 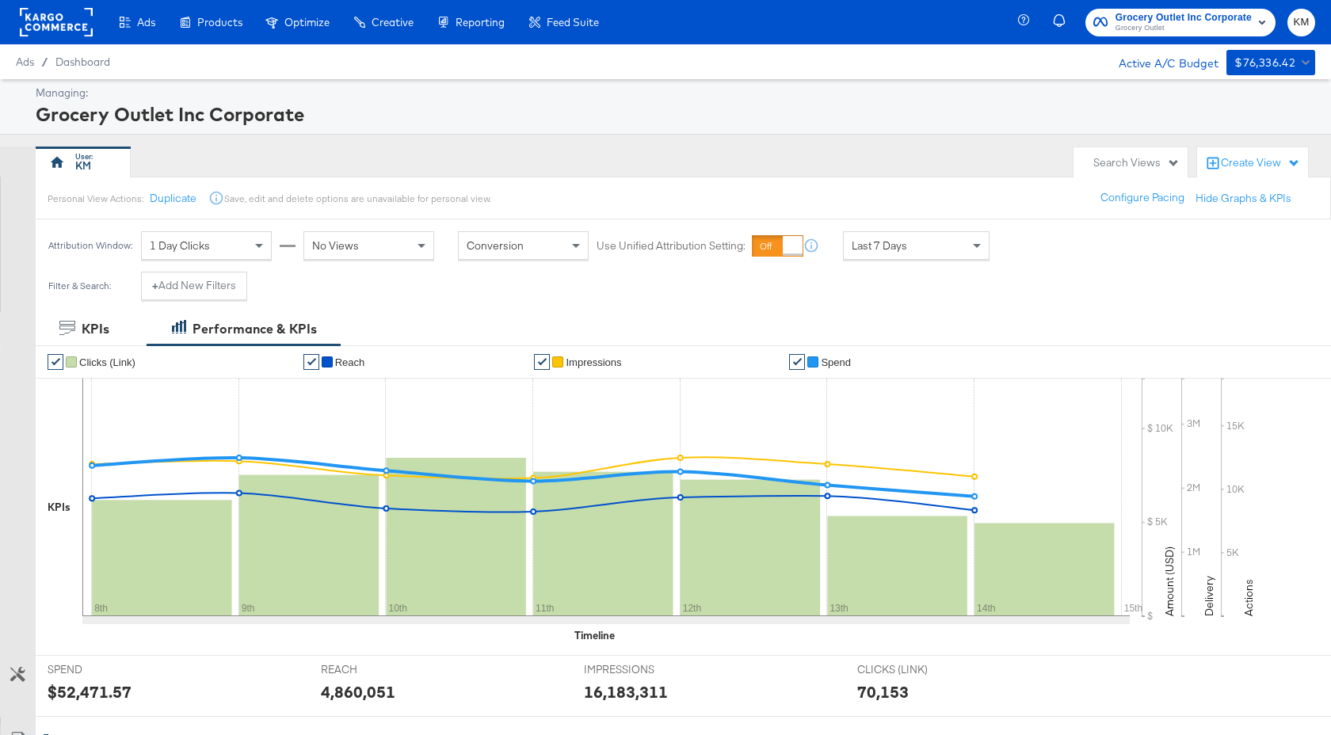 I want to click on button: +Add New Filters, so click(x=194, y=286).